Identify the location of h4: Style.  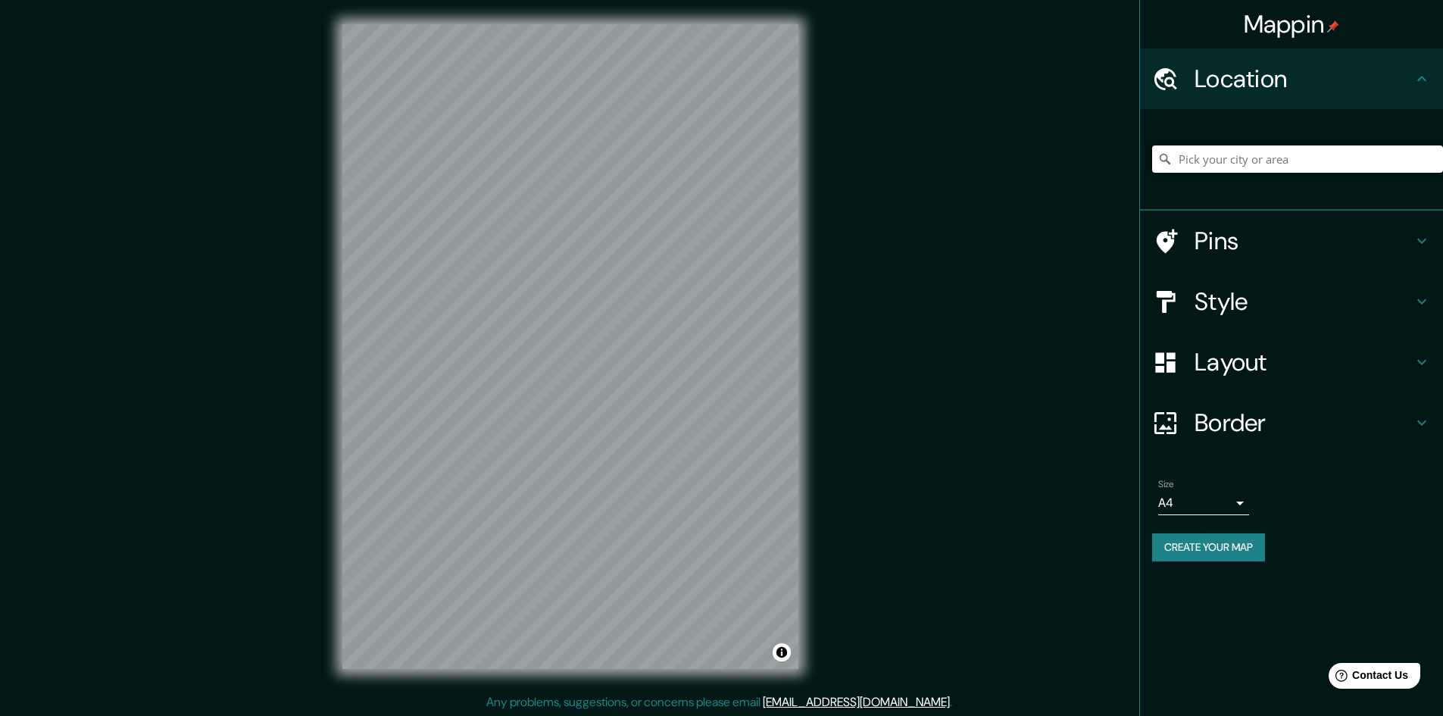
(1304, 301).